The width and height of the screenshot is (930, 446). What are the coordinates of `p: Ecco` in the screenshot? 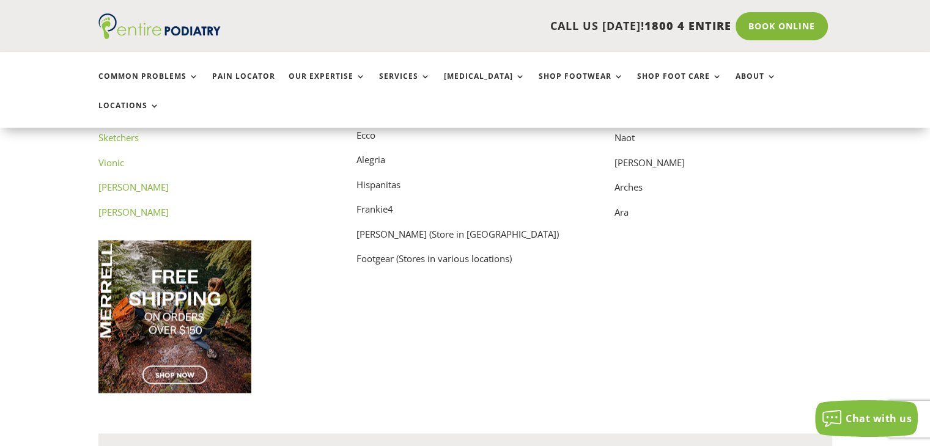 It's located at (465, 140).